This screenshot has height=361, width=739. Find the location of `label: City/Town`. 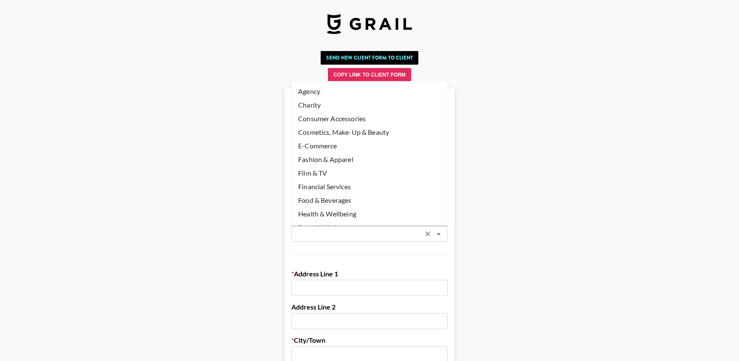

label: City/Town is located at coordinates (369, 340).